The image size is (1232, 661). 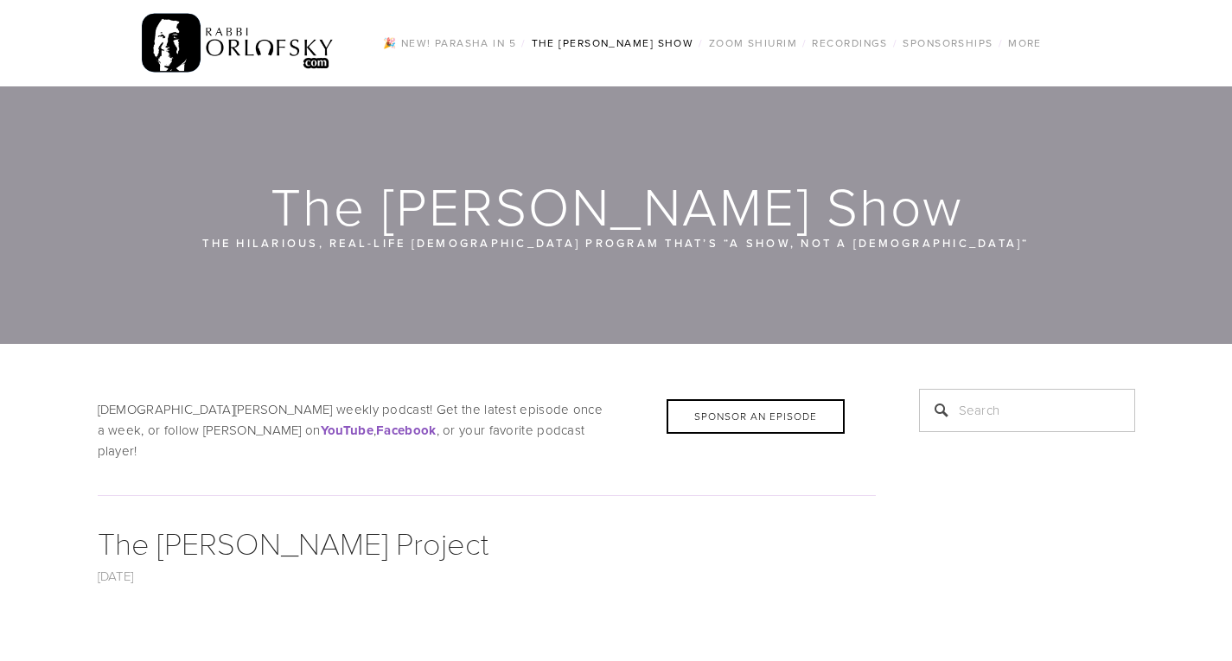 I want to click on img: RabbiOrlofsky.com, so click(x=238, y=43).